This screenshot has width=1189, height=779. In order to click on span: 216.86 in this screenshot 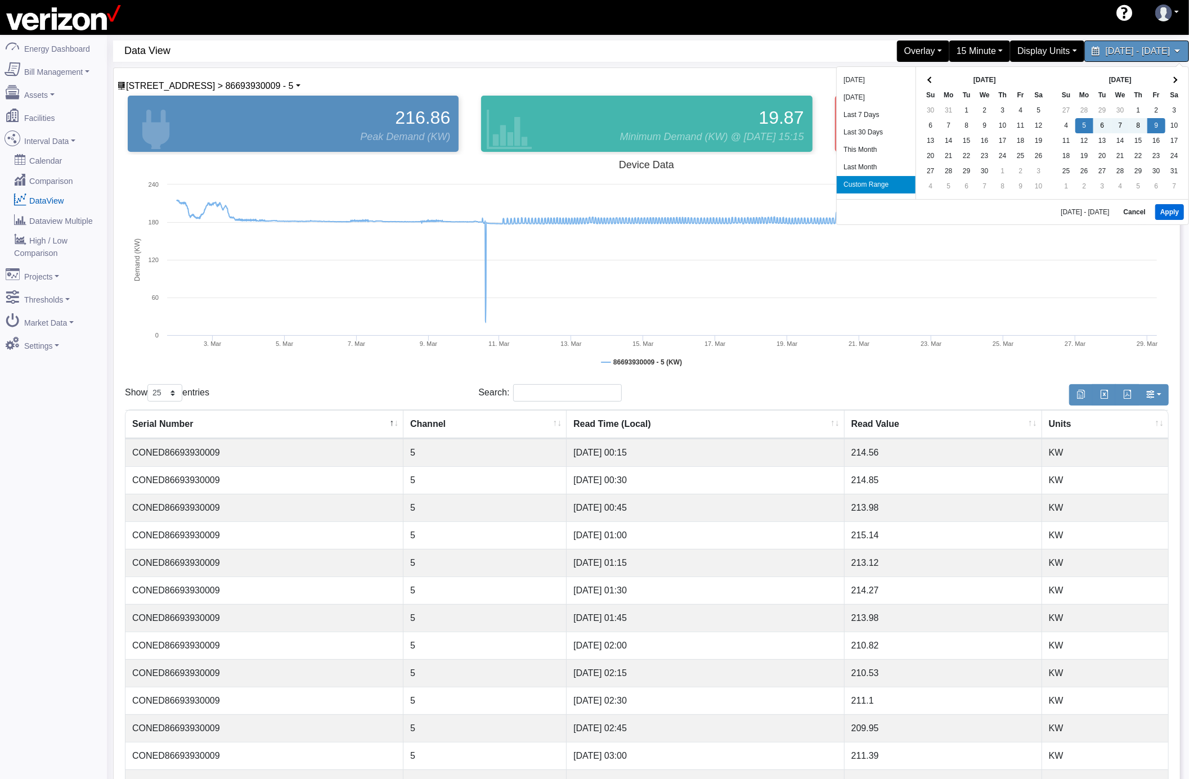, I will do `click(423, 118)`.